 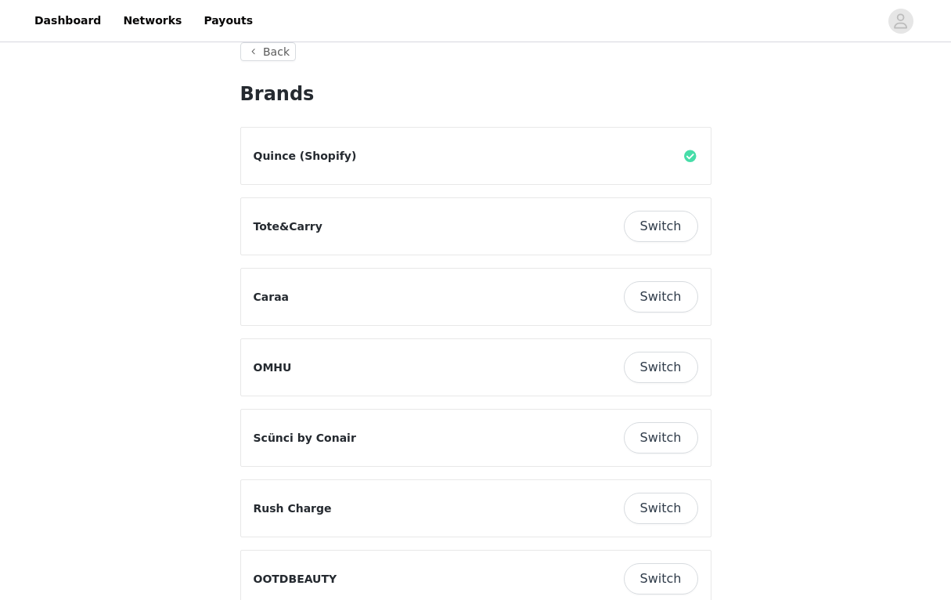 What do you see at coordinates (272, 297) in the screenshot?
I see `p: Caraa` at bounding box center [272, 297].